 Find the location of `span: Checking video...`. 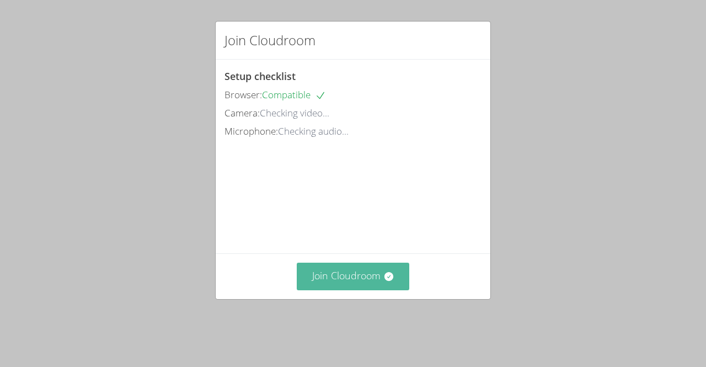

span: Checking video... is located at coordinates (295, 113).